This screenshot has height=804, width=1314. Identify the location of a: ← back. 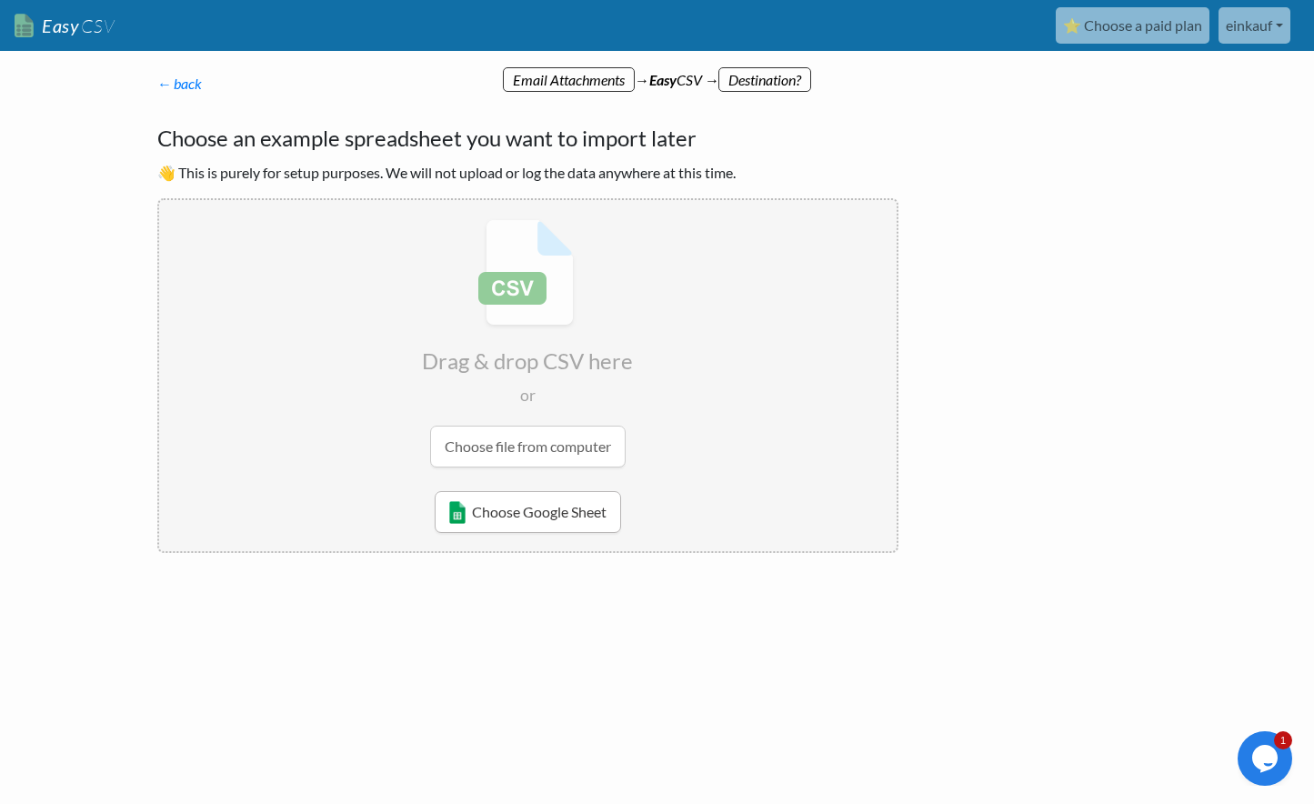
(180, 83).